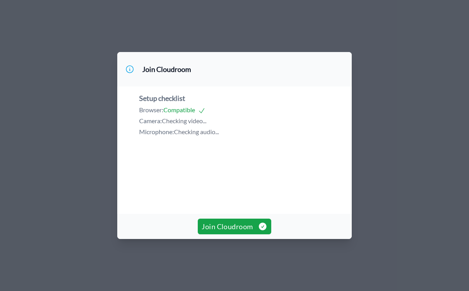 This screenshot has height=291, width=469. I want to click on span: Join Cloudroom, so click(234, 226).